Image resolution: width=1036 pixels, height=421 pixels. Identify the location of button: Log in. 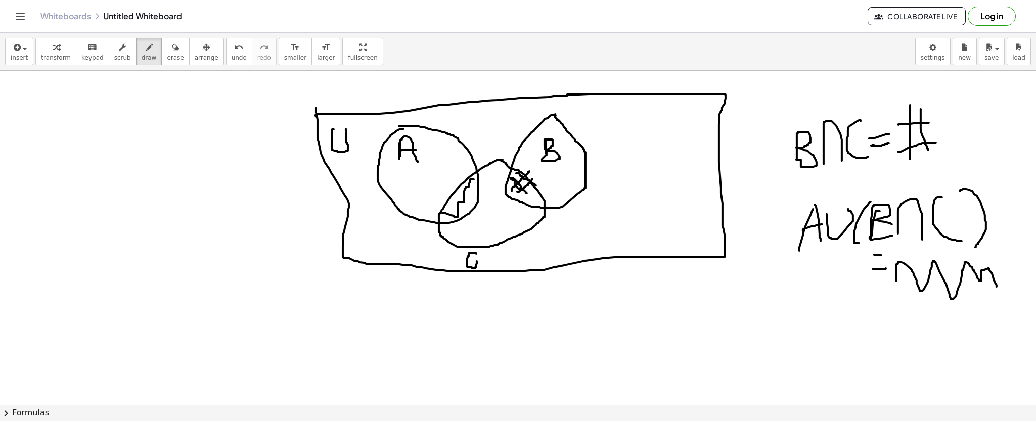
(991, 16).